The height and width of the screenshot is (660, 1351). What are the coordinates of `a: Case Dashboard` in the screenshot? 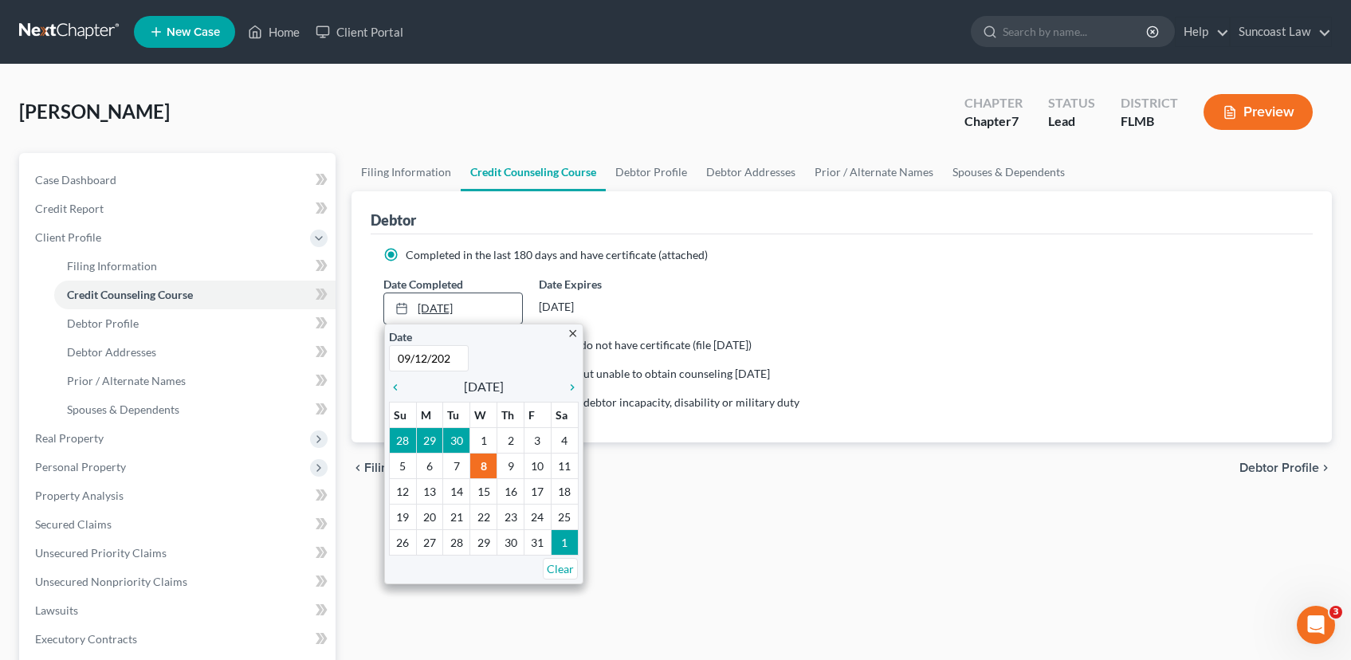 It's located at (179, 180).